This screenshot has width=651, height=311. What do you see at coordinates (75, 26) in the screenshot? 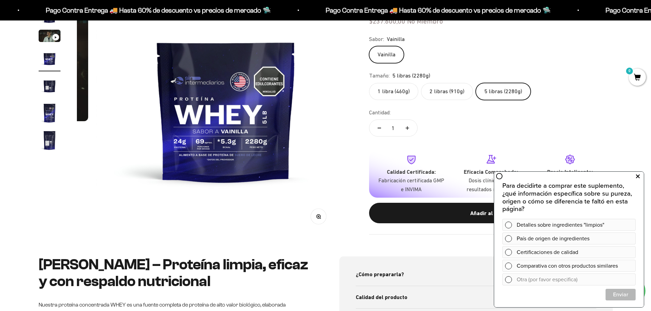
I see `p: Para decidirte a comprar este suplemento, ¿qué información específica sobre su pureza, origen o c...` at bounding box center [75, 26].